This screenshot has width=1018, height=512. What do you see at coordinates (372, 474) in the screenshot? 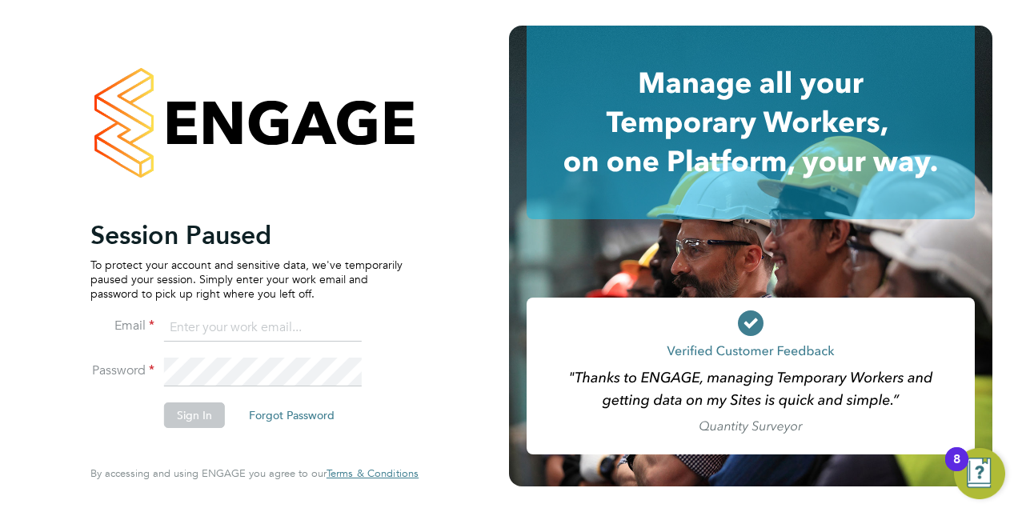
I see `a: Terms & Conditions` at bounding box center [372, 474].